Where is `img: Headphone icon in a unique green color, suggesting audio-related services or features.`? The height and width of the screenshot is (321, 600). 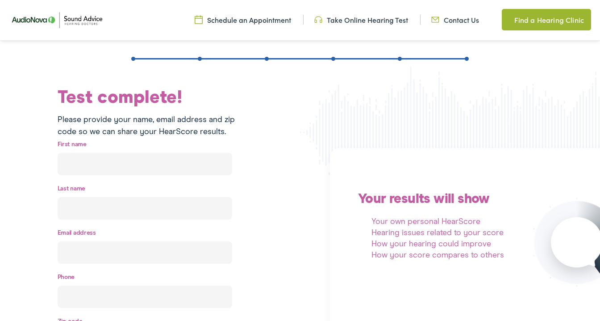
img: Headphone icon in a unique green color, suggesting audio-related services or features. is located at coordinates (319, 20).